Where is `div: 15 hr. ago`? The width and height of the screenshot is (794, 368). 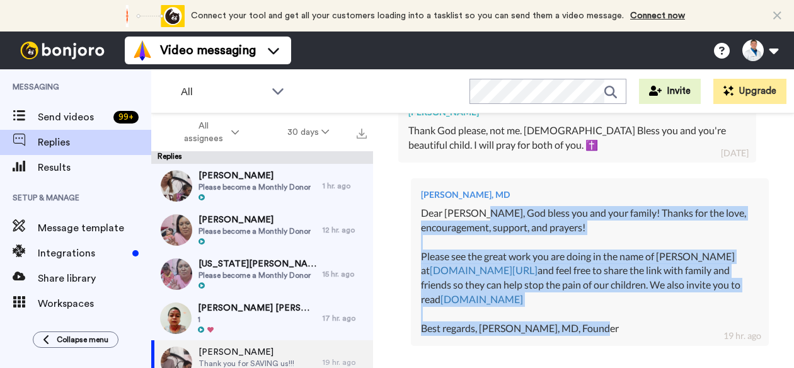
div: 15 hr. ago is located at coordinates (345, 274).